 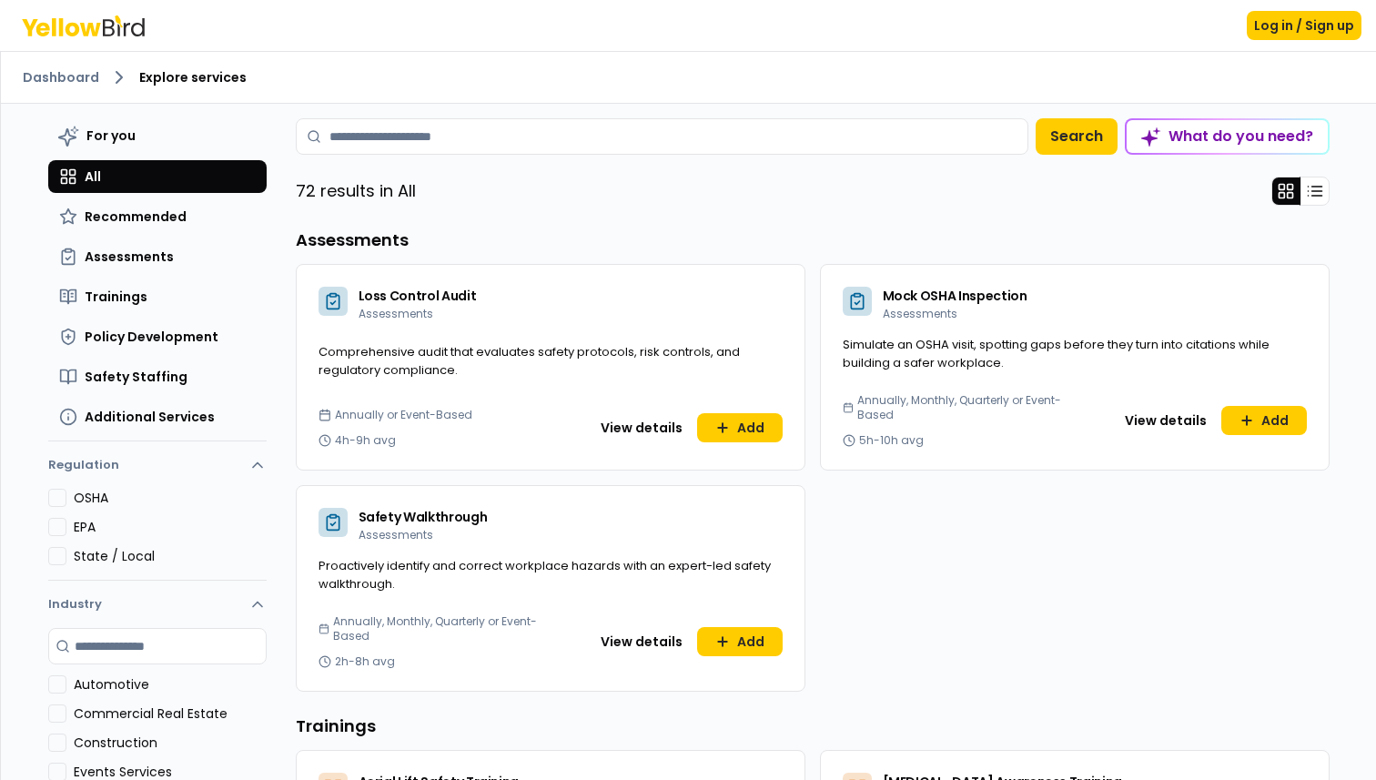 I want to click on span: Loss Control Audit, so click(x=418, y=296).